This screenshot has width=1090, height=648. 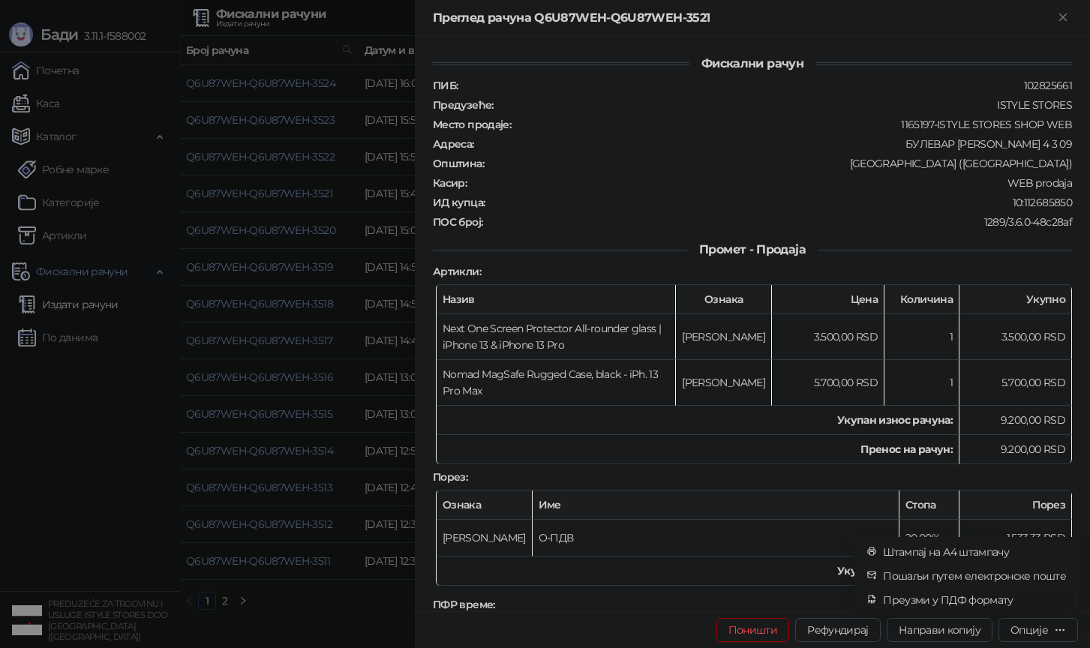 I want to click on div: WEB prodaja, so click(x=771, y=183).